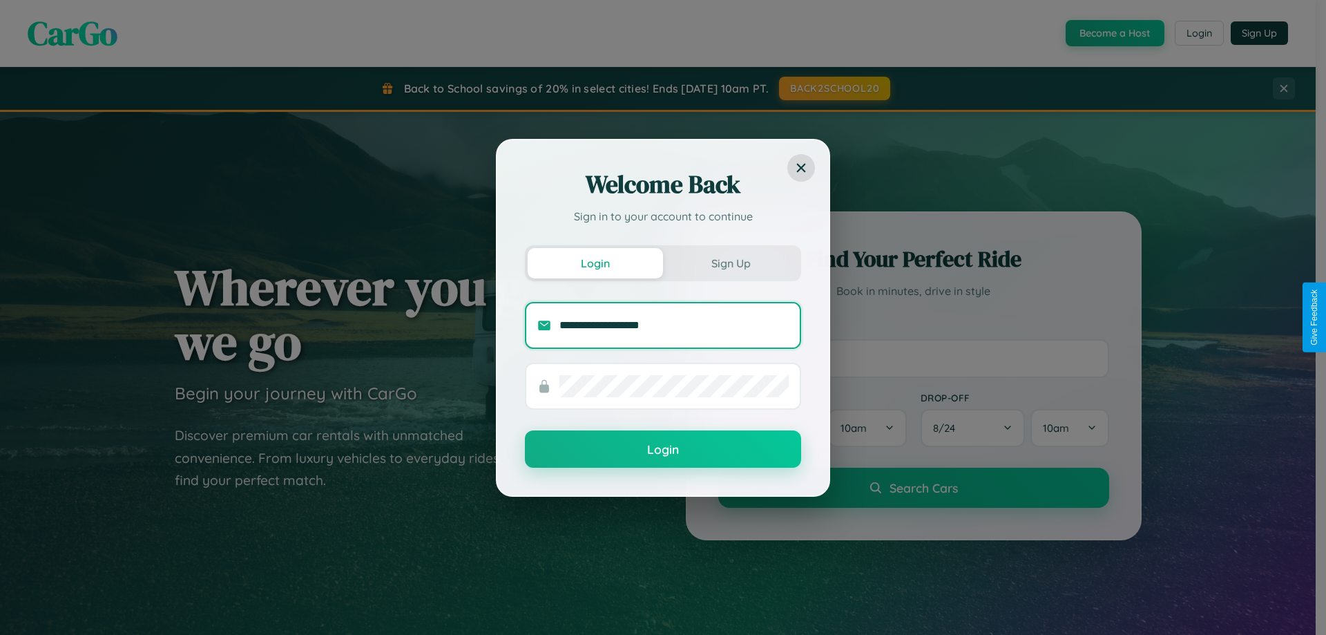  I want to click on div: Give Feedback, so click(1314, 317).